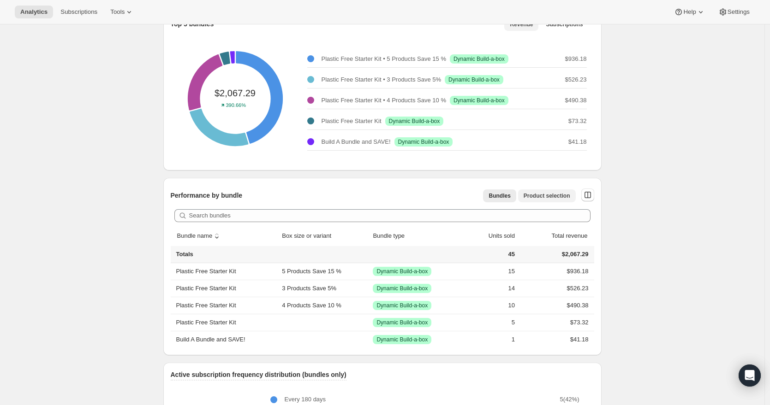  What do you see at coordinates (556, 288) in the screenshot?
I see `td: $526.23` at bounding box center [556, 288].